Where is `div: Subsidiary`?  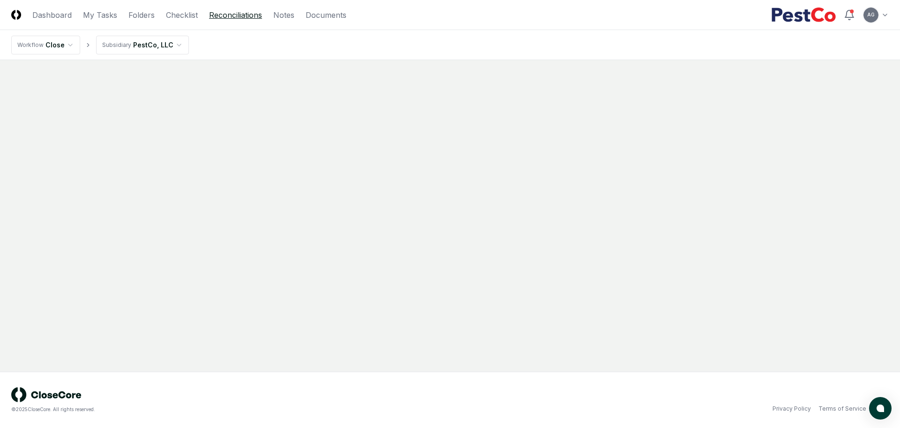
div: Subsidiary is located at coordinates (117, 45).